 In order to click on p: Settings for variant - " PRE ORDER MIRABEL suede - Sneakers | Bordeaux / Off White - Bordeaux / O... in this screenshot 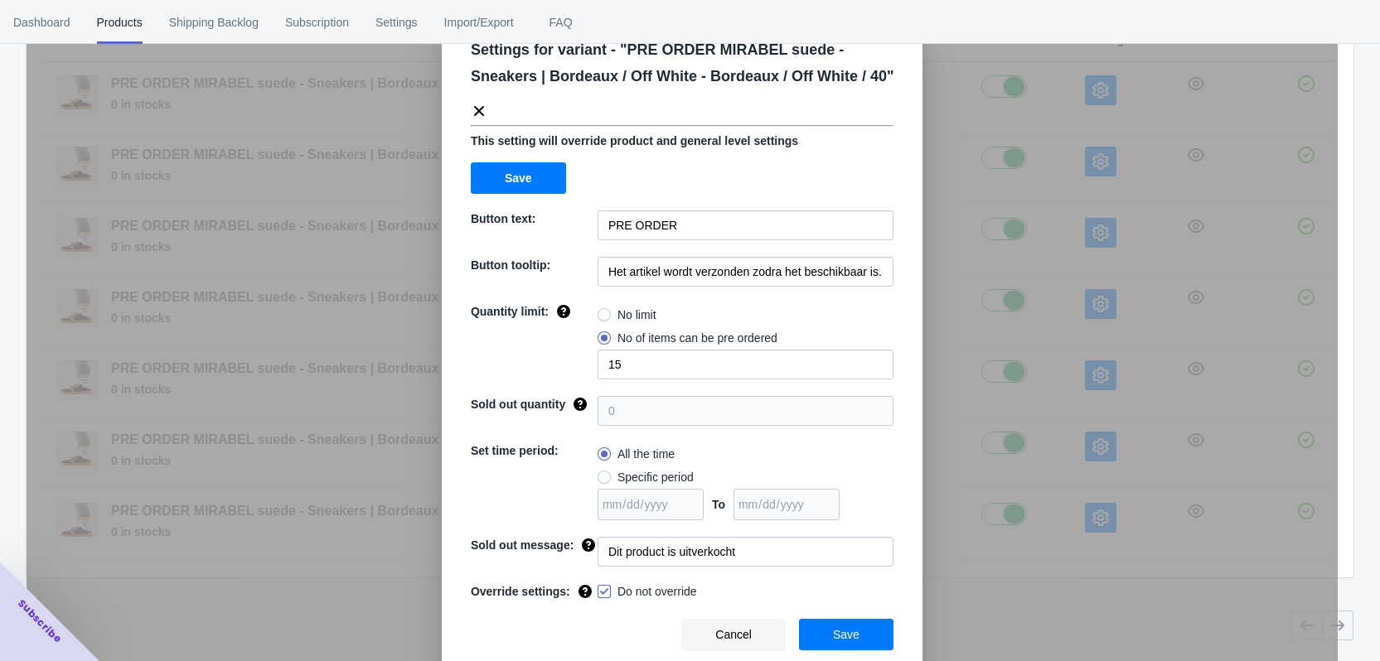, I will do `click(689, 63)`.